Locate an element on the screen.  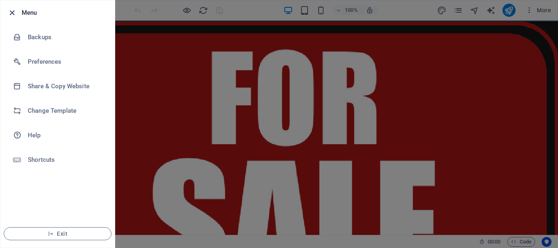
h6: Backups is located at coordinates (65, 37).